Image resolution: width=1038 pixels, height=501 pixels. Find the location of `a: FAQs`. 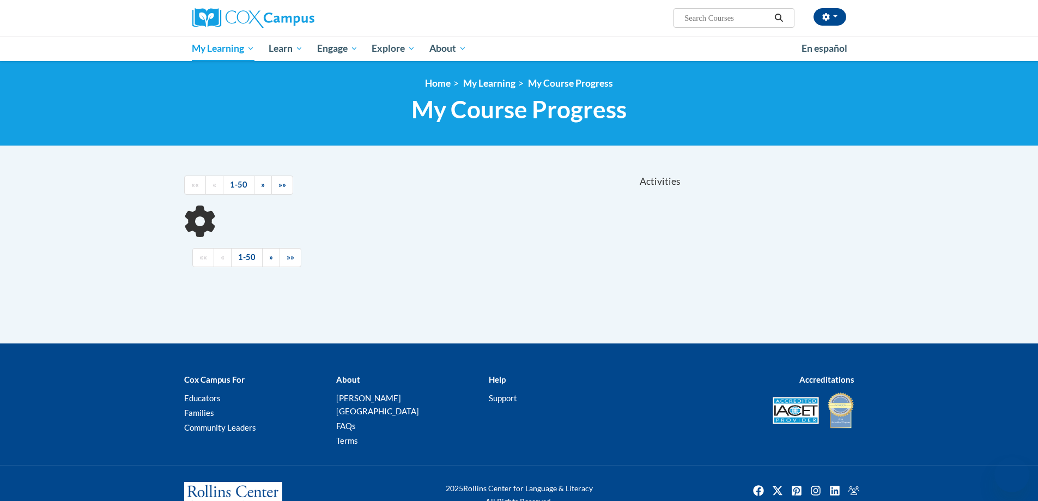

a: FAQs is located at coordinates (346, 426).